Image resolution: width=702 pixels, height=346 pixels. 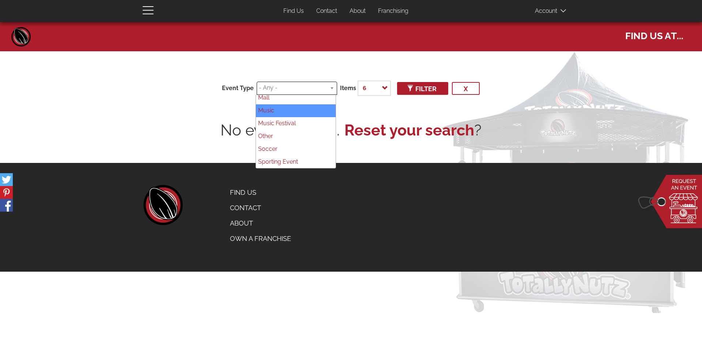 I want to click on label: Items, so click(x=348, y=88).